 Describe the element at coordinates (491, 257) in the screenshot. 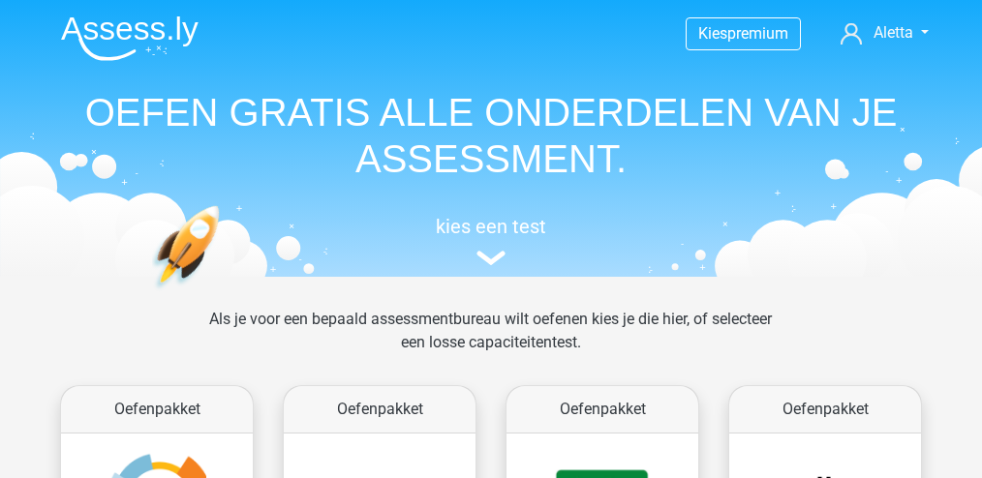

I see `img: assessment` at that location.